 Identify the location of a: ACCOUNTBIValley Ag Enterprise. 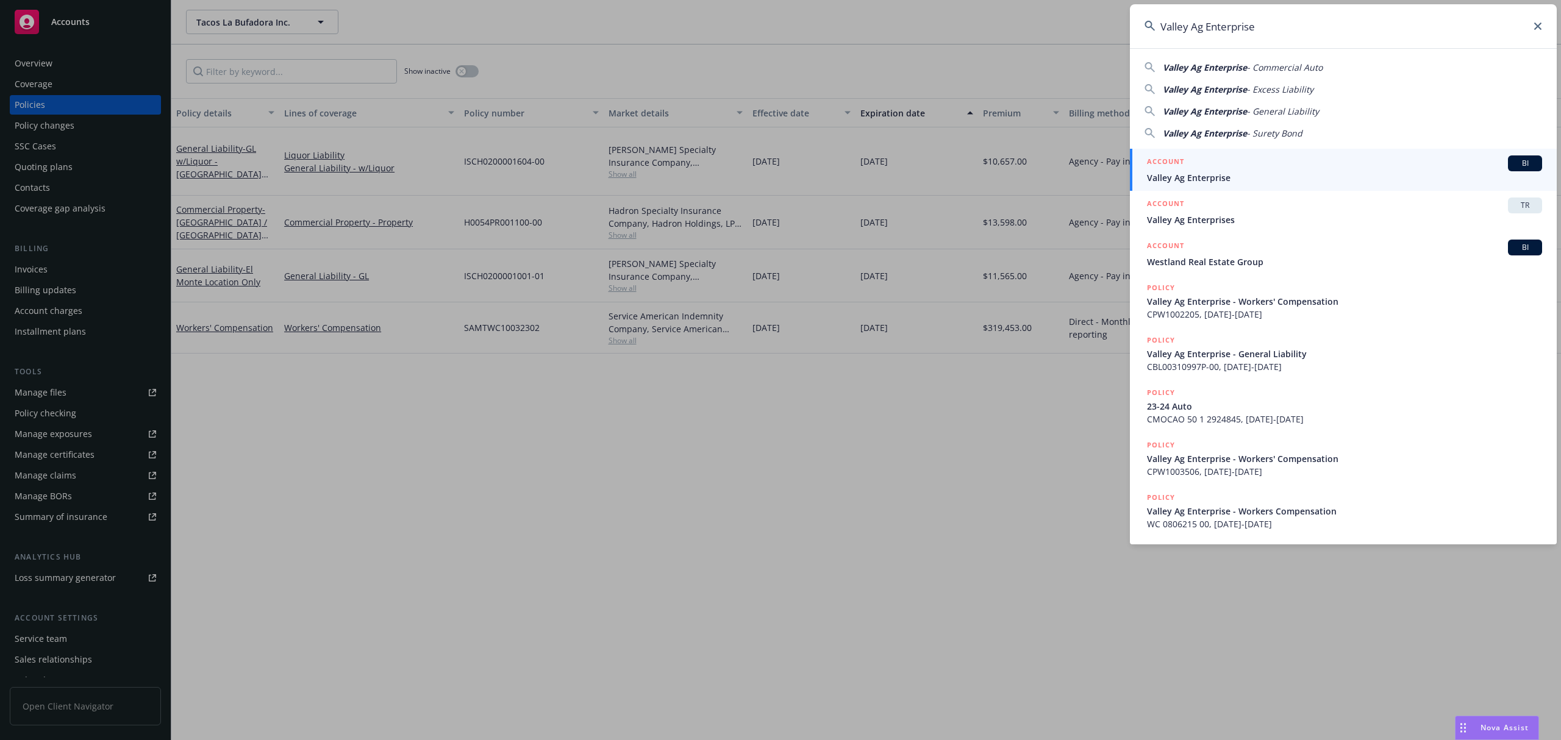
(1344, 170).